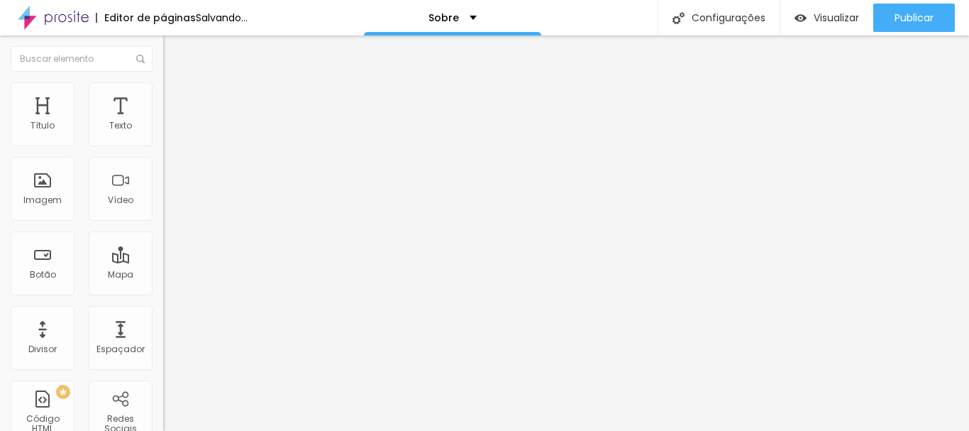  I want to click on button: Visualizar, so click(826, 18).